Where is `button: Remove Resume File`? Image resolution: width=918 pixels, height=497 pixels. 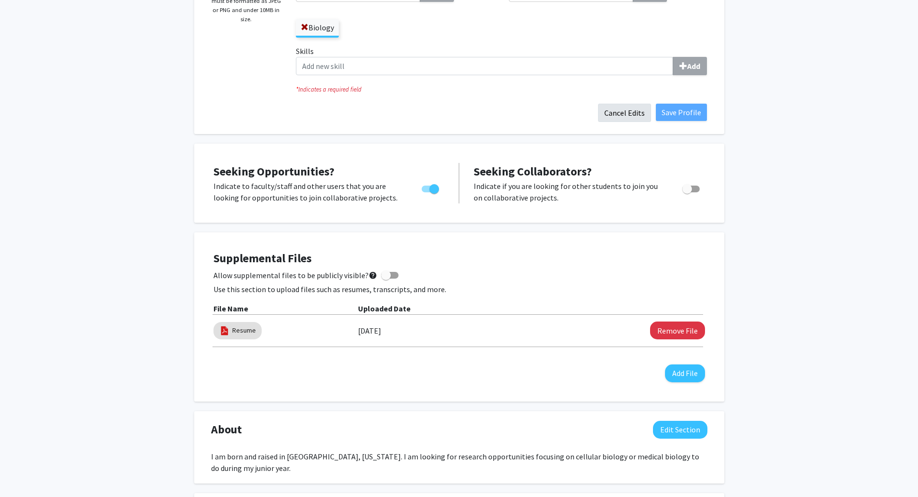
button: Remove Resume File is located at coordinates (677, 330).